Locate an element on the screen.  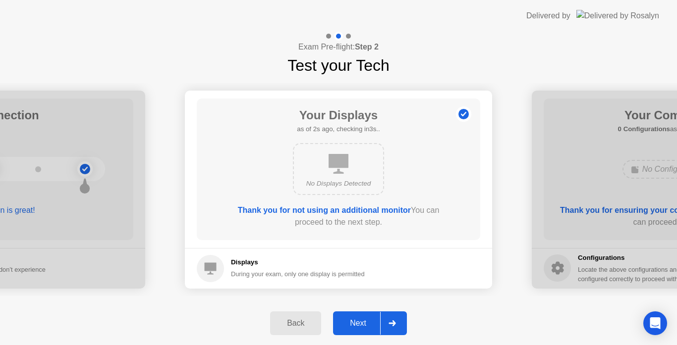
div: Delivered by is located at coordinates (548, 16).